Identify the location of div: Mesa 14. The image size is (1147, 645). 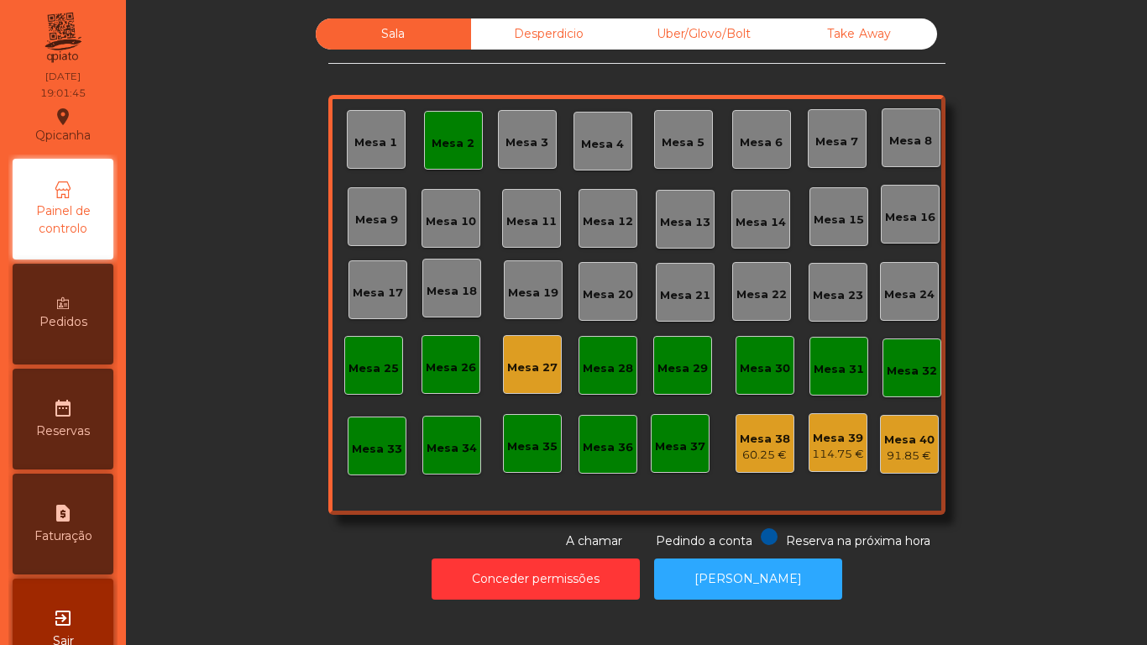
(761, 222).